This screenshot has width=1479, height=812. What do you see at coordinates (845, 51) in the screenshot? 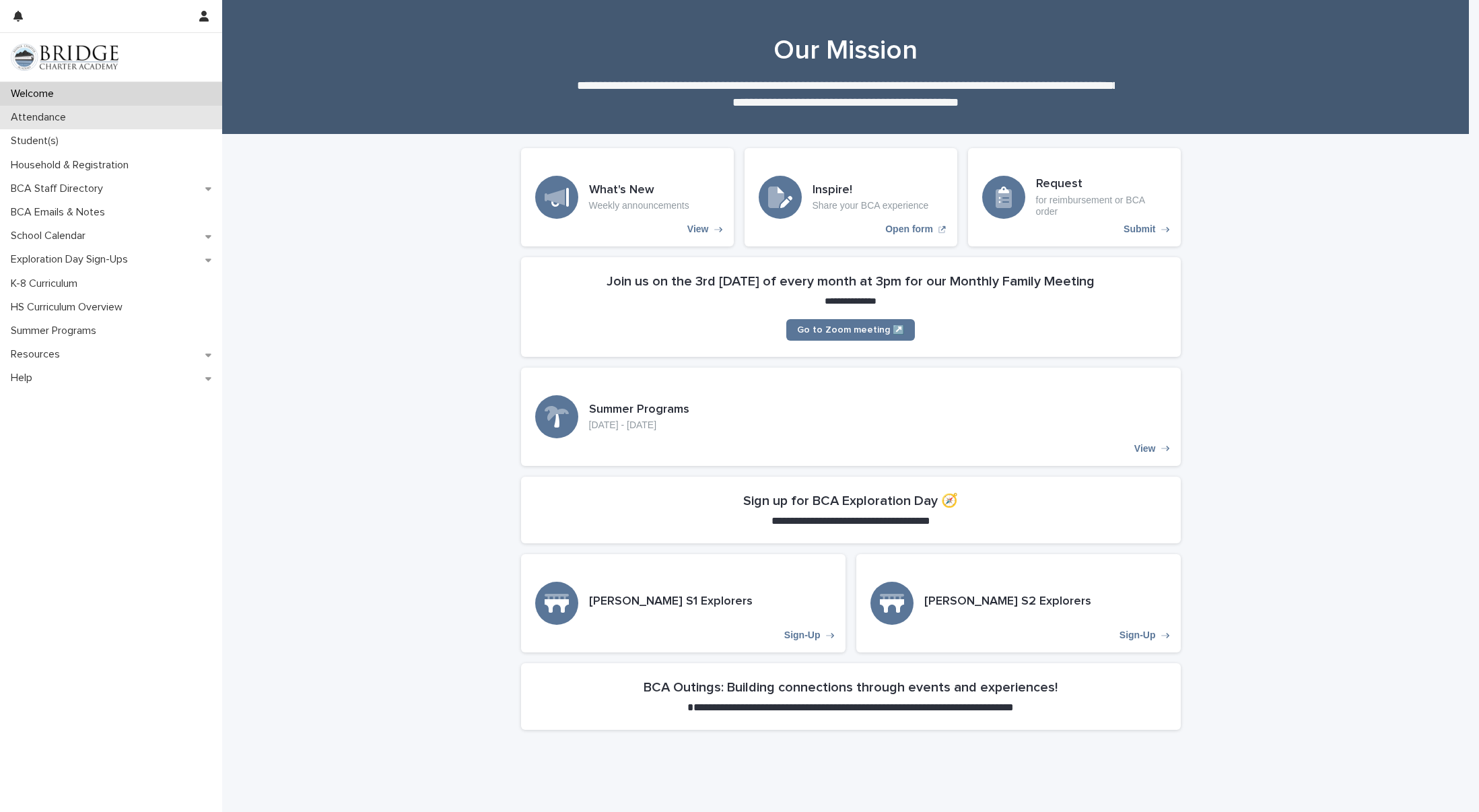
I see `h1: Our Mission` at bounding box center [845, 51].